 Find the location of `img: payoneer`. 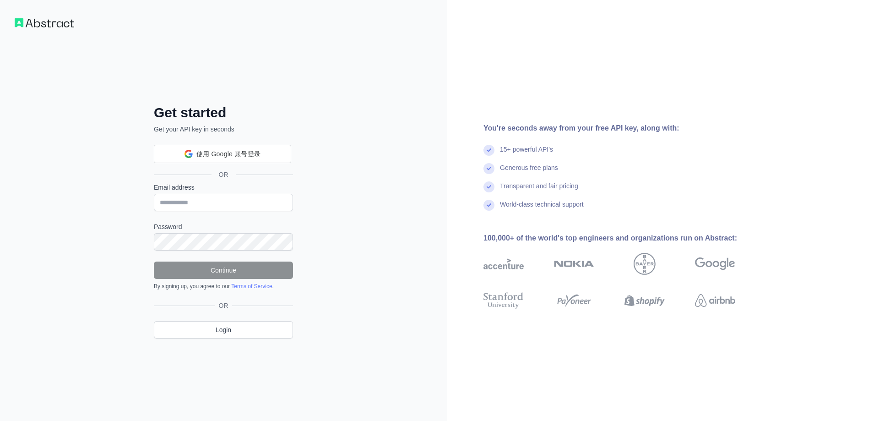

img: payoneer is located at coordinates (574, 300).